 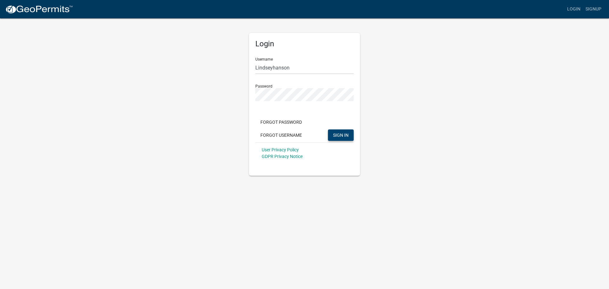 I want to click on button: SIGN IN, so click(x=341, y=135).